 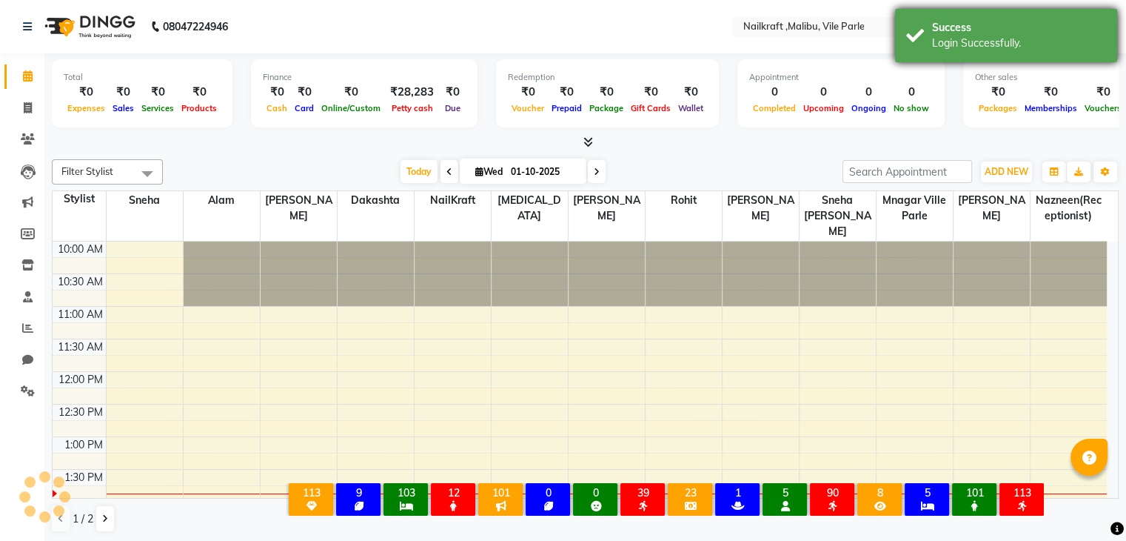 I want to click on span: Cash, so click(x=277, y=108).